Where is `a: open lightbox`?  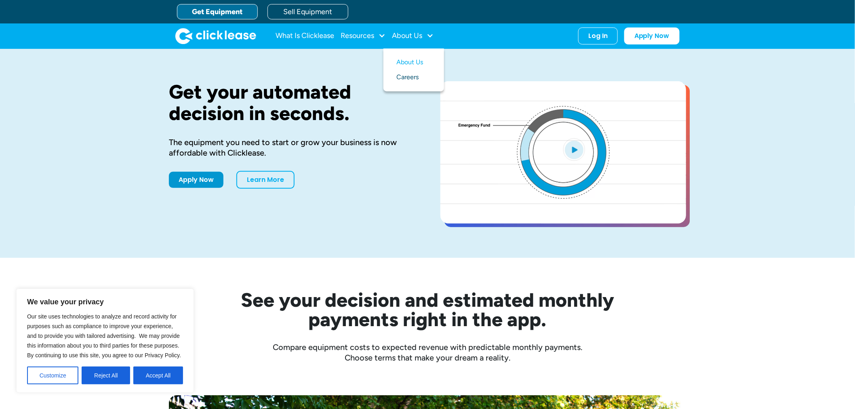 a: open lightbox is located at coordinates (563, 152).